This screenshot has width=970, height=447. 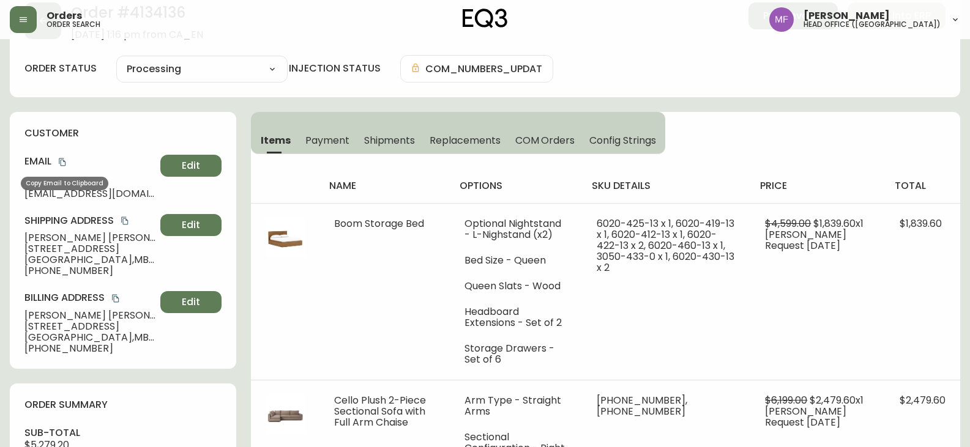 What do you see at coordinates (384, 186) in the screenshot?
I see `h4: name` at bounding box center [384, 186].